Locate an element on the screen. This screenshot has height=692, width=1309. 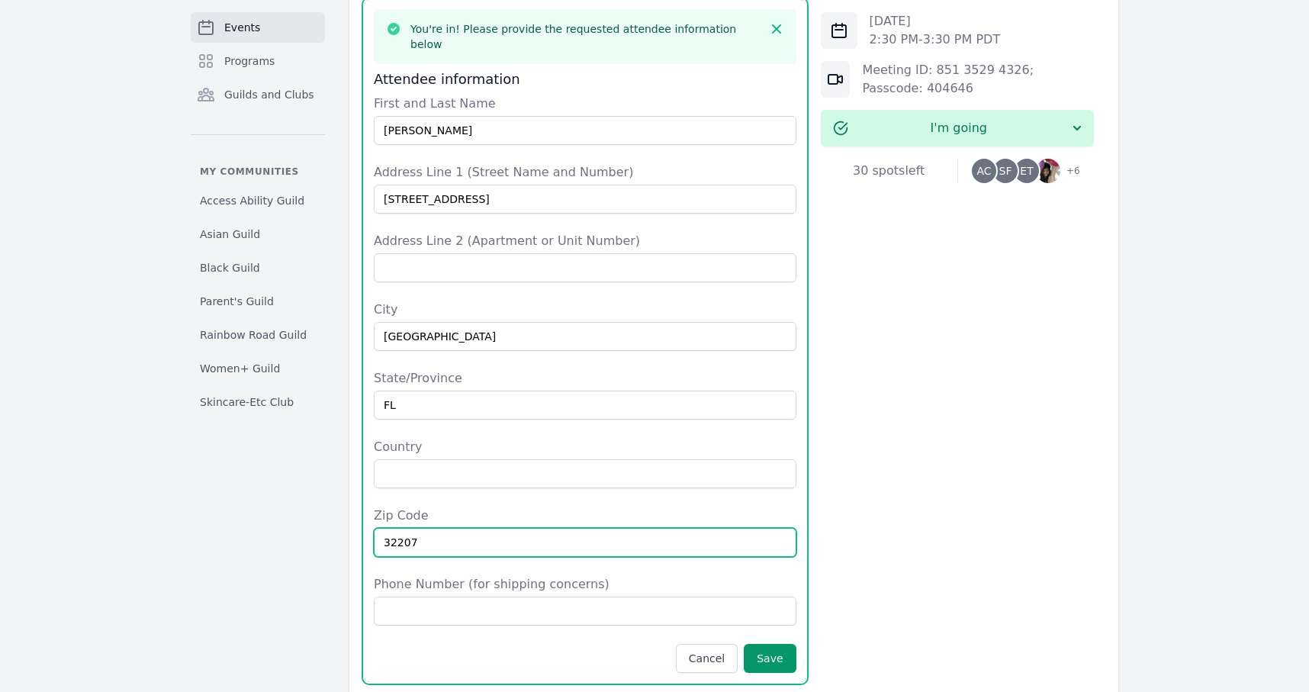
span: Events is located at coordinates (242, 27).